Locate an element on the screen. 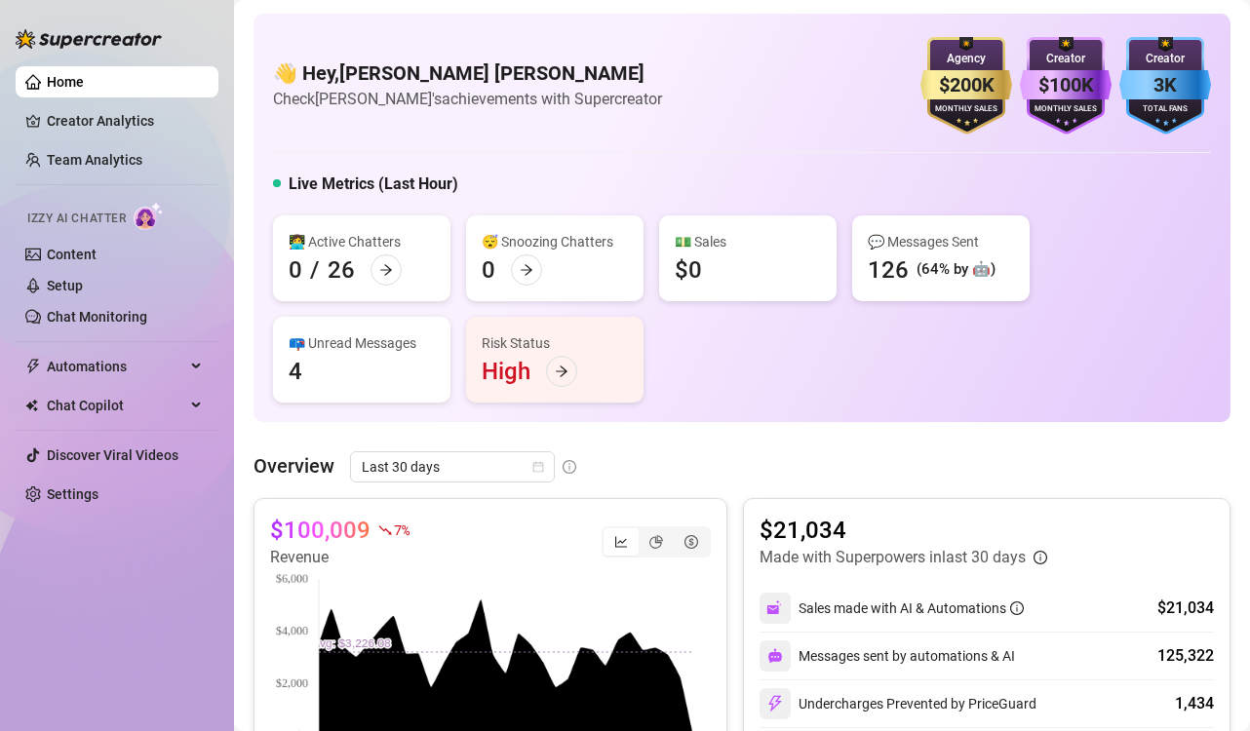 The width and height of the screenshot is (1250, 731). span: 7 % is located at coordinates (401, 529).